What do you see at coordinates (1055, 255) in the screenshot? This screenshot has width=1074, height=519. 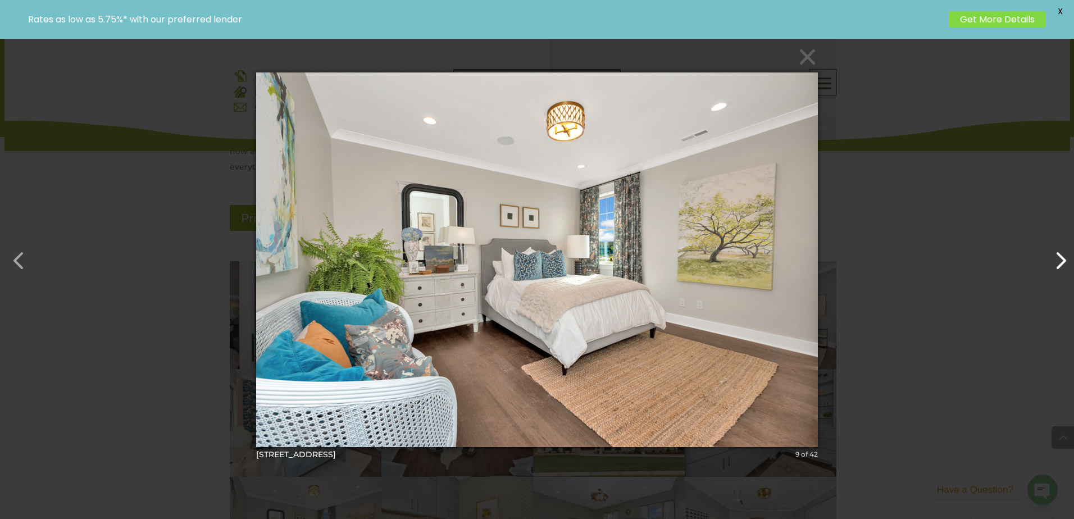 I see `button: Next (Right arrow key)` at bounding box center [1055, 255].